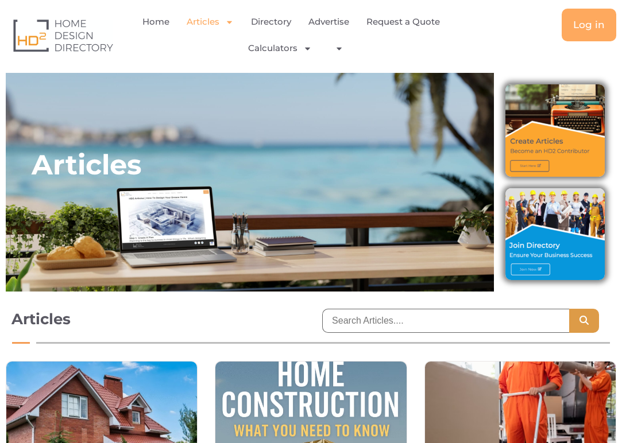 The height and width of the screenshot is (443, 622). I want to click on h1: Articles, so click(155, 319).